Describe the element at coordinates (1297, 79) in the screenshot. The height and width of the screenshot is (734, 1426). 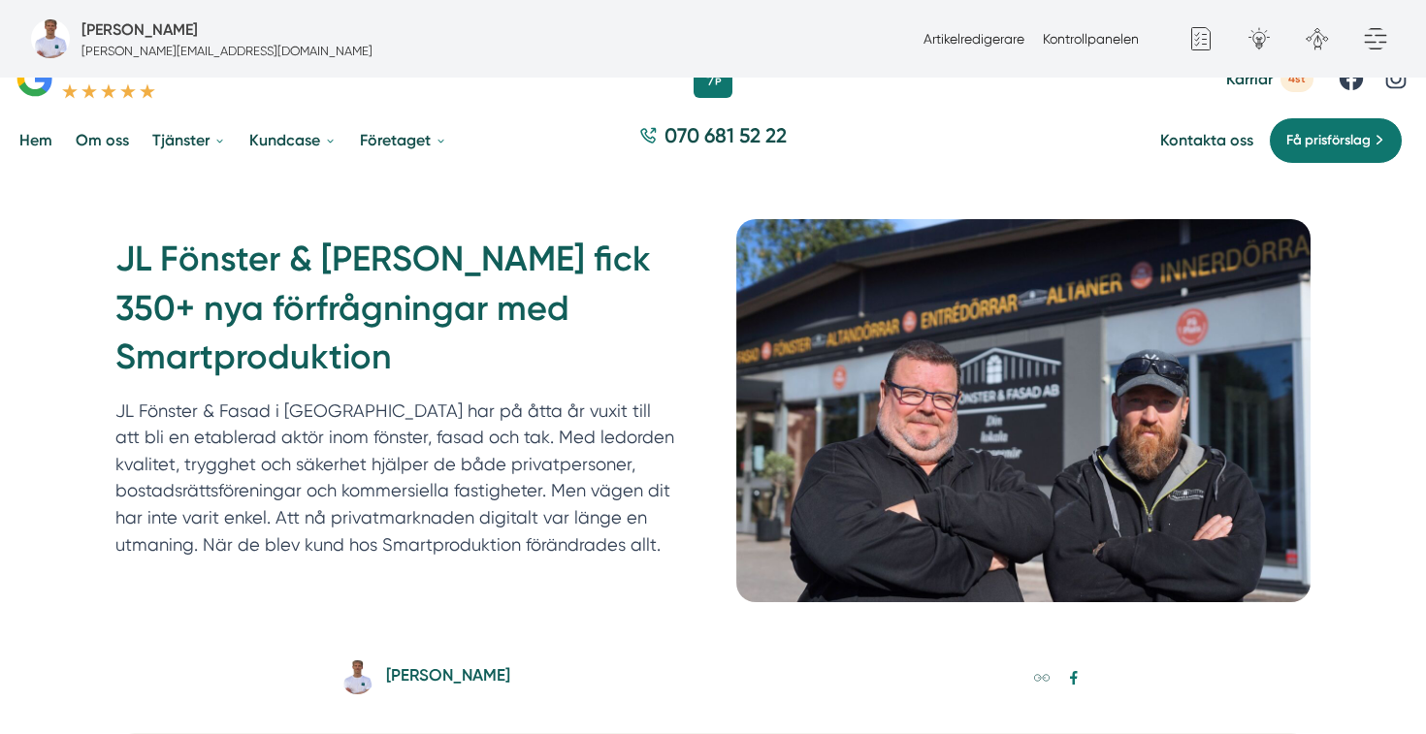
I see `span: 4st` at that location.